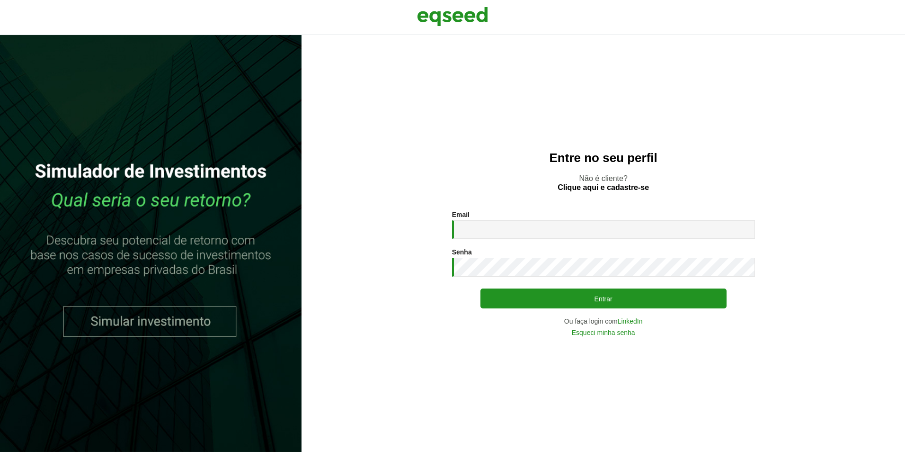 The height and width of the screenshot is (452, 905). What do you see at coordinates (603, 158) in the screenshot?
I see `h2: Entre no seu perfil` at bounding box center [603, 158].